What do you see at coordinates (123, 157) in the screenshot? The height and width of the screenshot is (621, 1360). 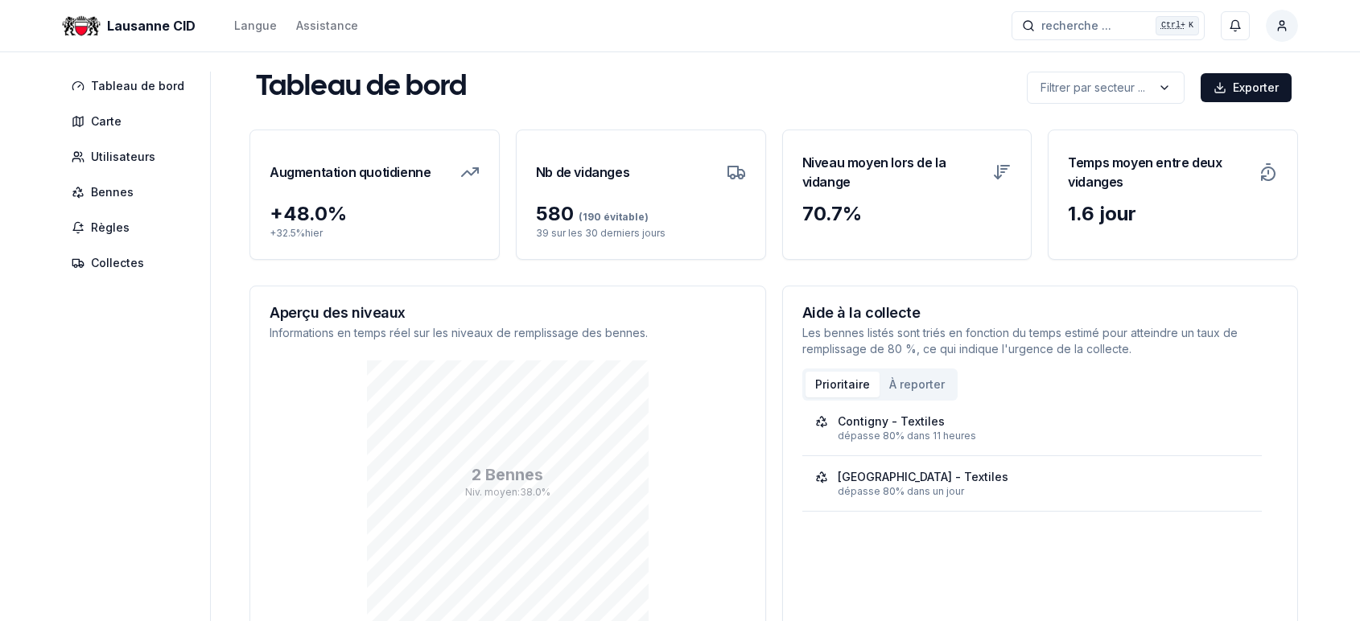 I see `span: Utilisateurs` at bounding box center [123, 157].